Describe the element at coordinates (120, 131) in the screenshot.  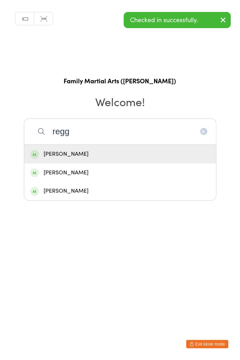
I see `input: Search` at that location.